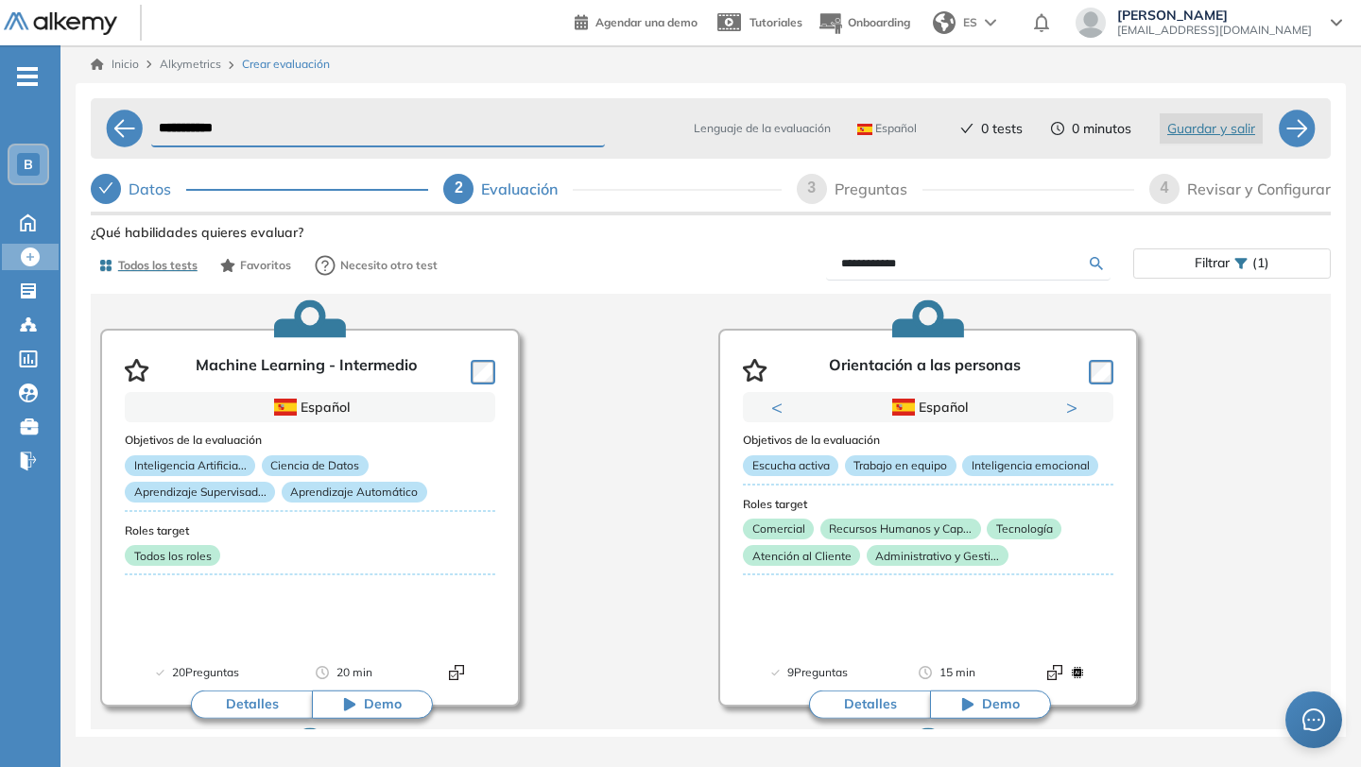 The width and height of the screenshot is (1361, 767). I want to click on span: B, so click(28, 164).